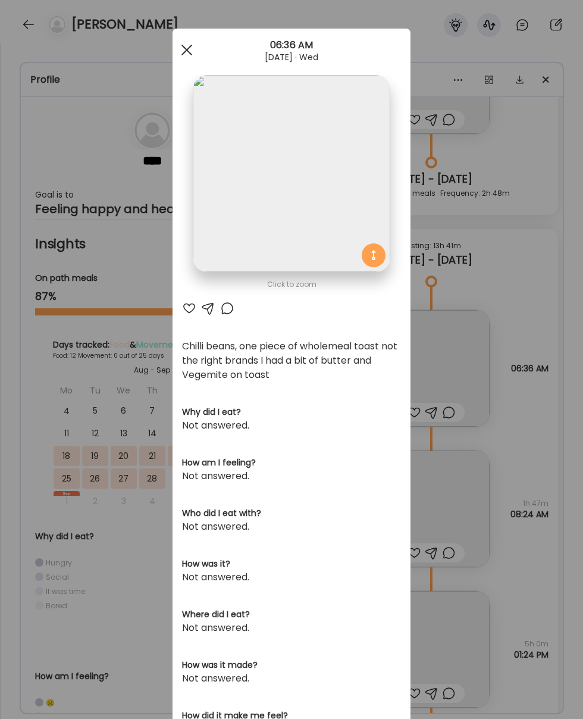 The height and width of the screenshot is (719, 583). Describe the element at coordinates (292, 513) in the screenshot. I see `h3: Who did I eat with?` at that location.